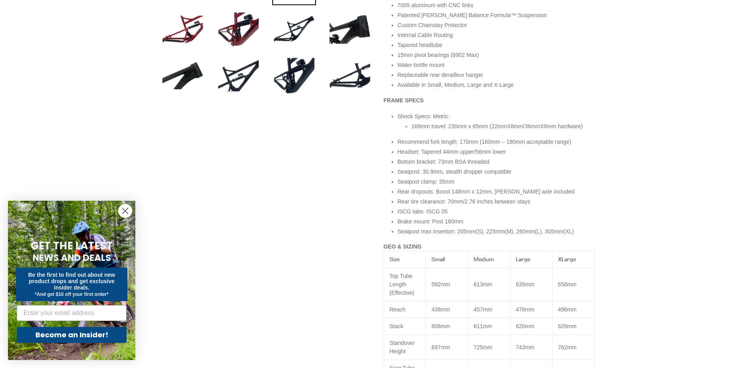 The height and width of the screenshot is (368, 755). What do you see at coordinates (431, 221) in the screenshot?
I see `span: Brake mount: Post 180mm` at bounding box center [431, 221].